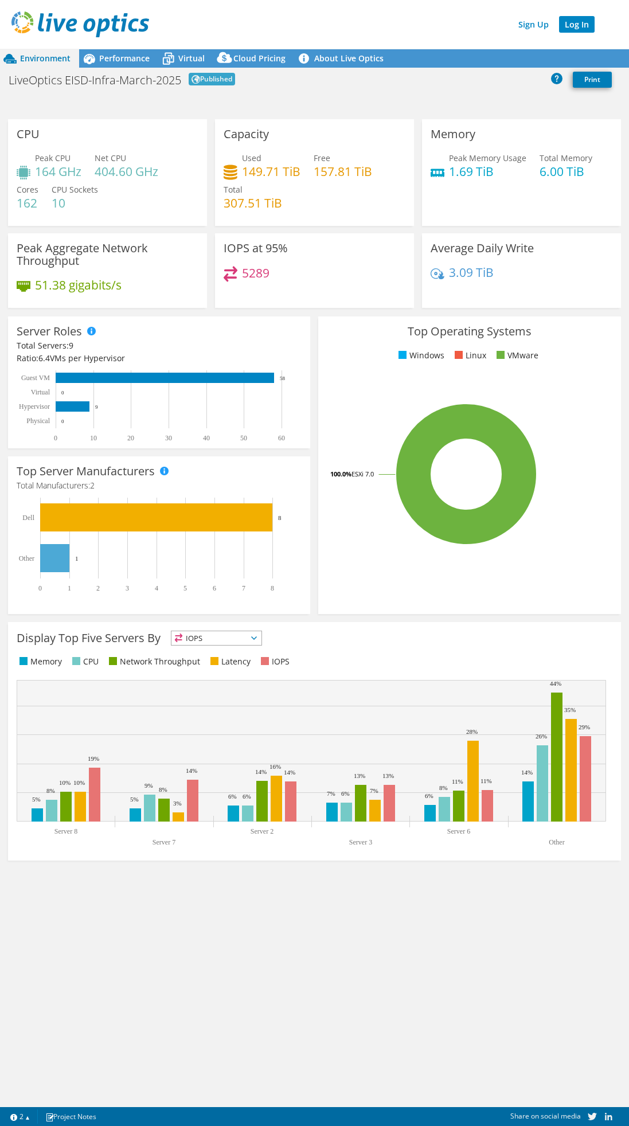 This screenshot has height=1126, width=629. I want to click on text: 3, so click(127, 588).